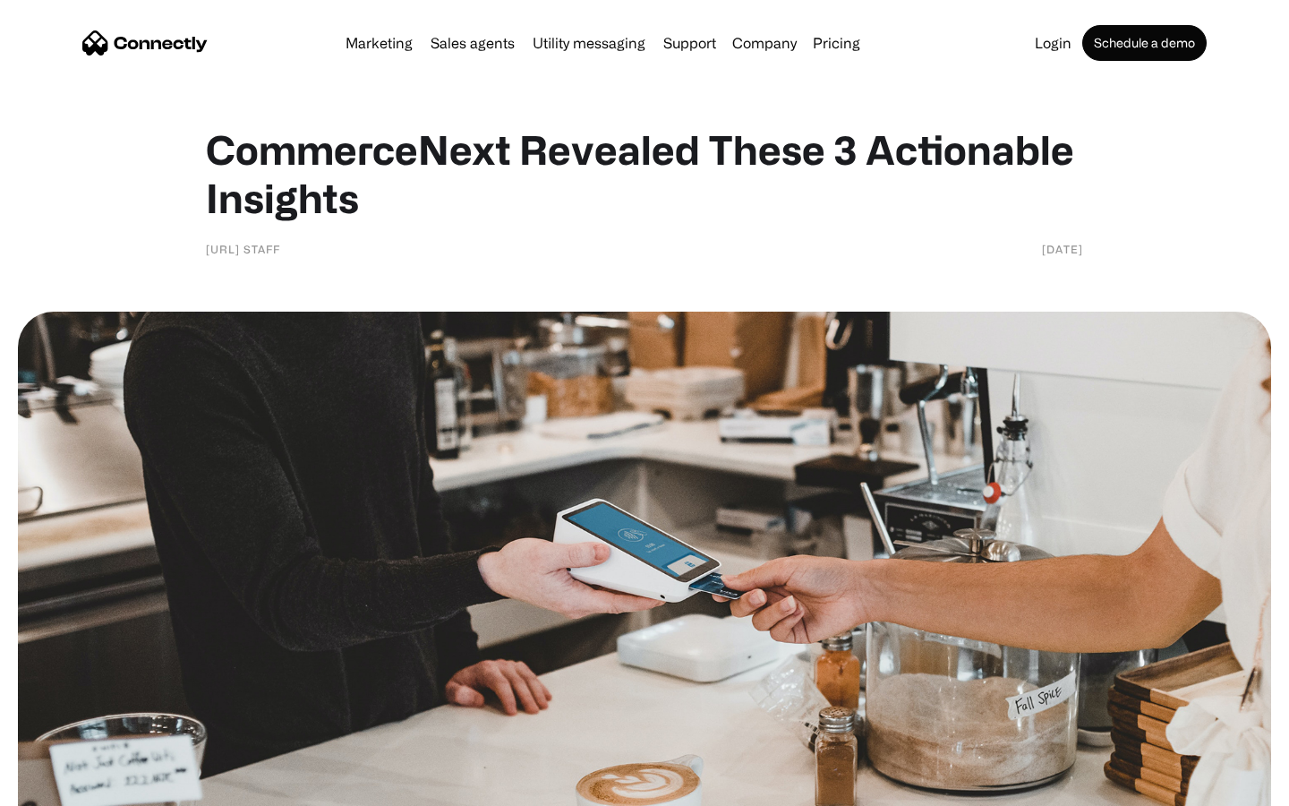  What do you see at coordinates (589, 43) in the screenshot?
I see `a: Utility messaging` at bounding box center [589, 43].